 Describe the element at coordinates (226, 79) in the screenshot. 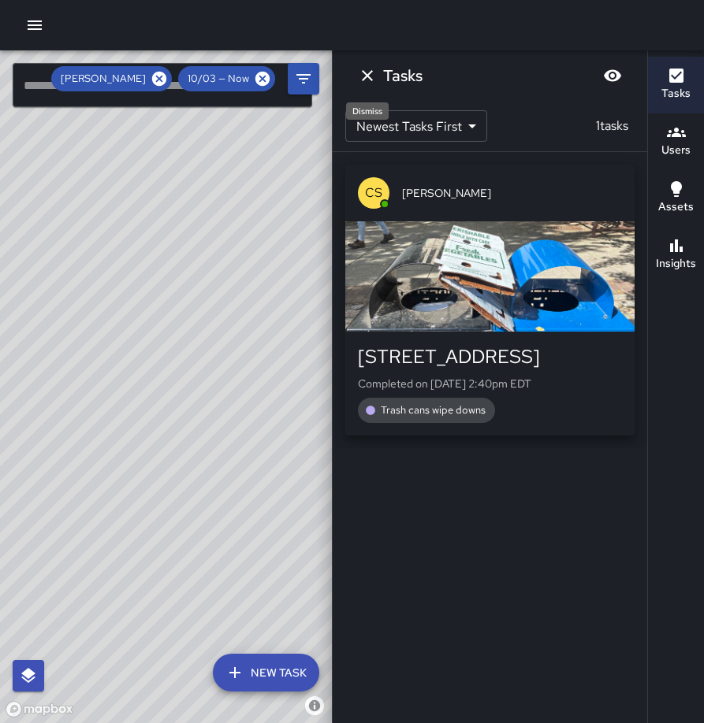

I see `div: 10/03 — Now` at that location.